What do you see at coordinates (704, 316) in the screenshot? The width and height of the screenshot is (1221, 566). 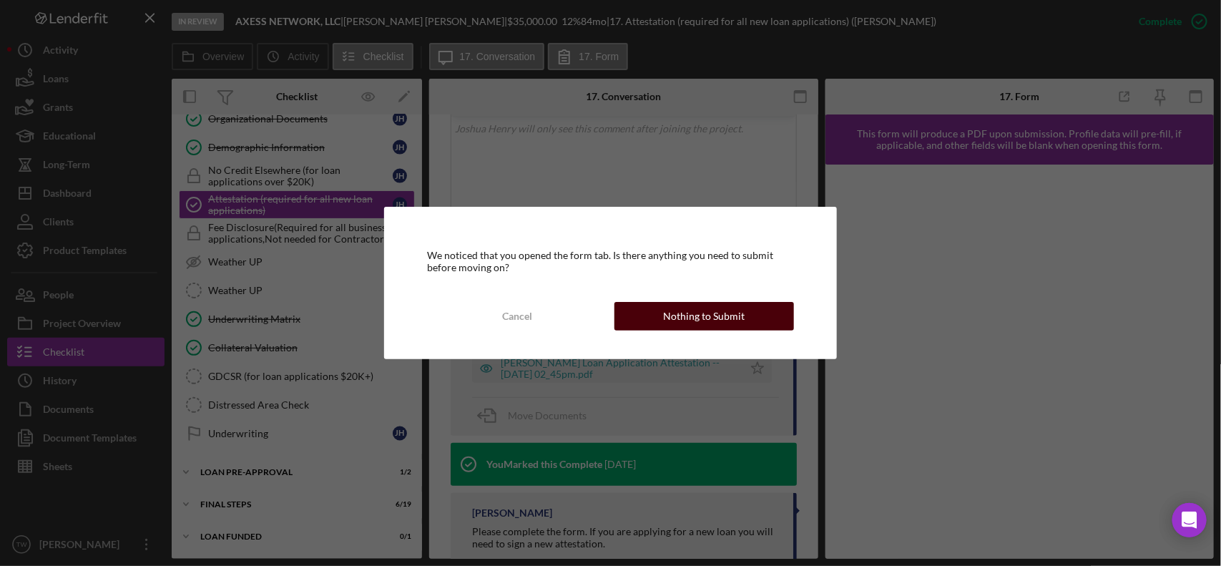 I see `button: Nothing to Submit` at bounding box center [704, 316].